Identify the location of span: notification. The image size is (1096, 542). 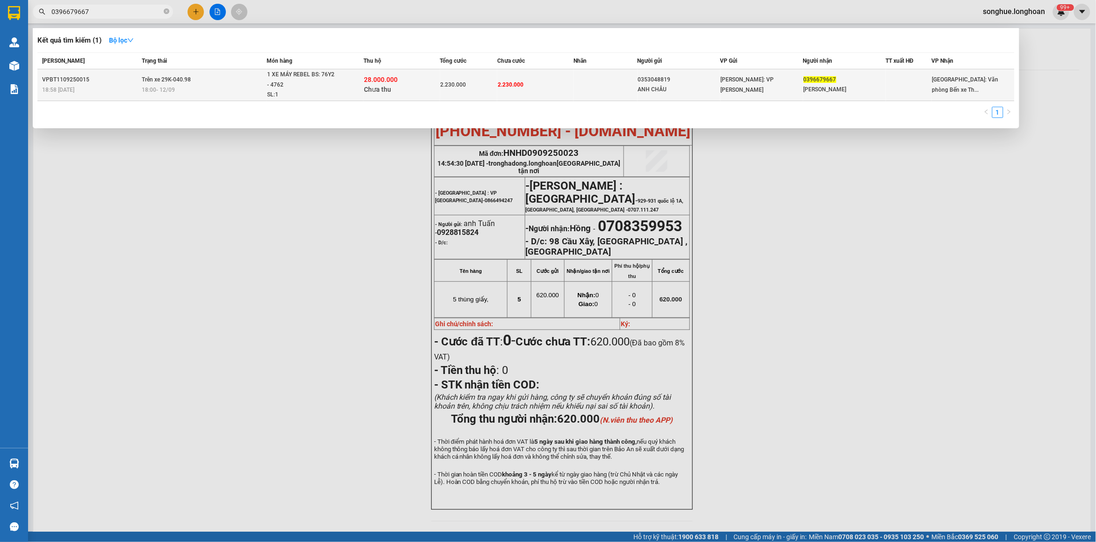
(14, 505).